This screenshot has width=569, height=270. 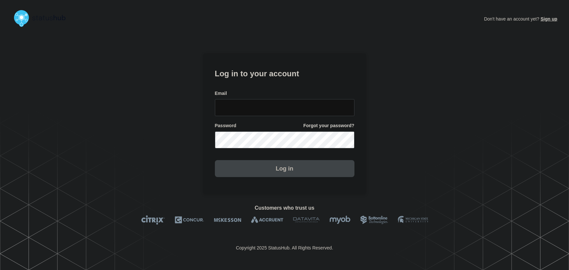 What do you see at coordinates (285, 73) in the screenshot?
I see `h1: Log in to your account` at bounding box center [285, 73].